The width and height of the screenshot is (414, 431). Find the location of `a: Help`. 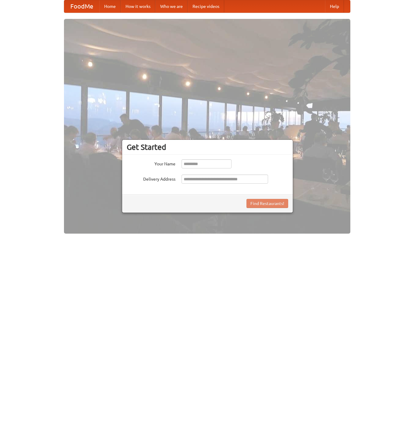

a: Help is located at coordinates (335, 6).